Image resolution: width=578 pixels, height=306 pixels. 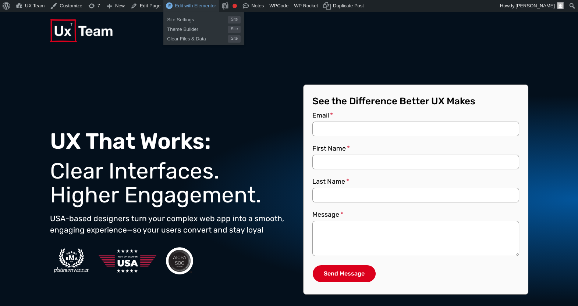 What do you see at coordinates (169, 224) in the screenshot?
I see `p: USA-based designers turn your complex web app into a smooth, engaging experience—so your users co...` at bounding box center [169, 224].